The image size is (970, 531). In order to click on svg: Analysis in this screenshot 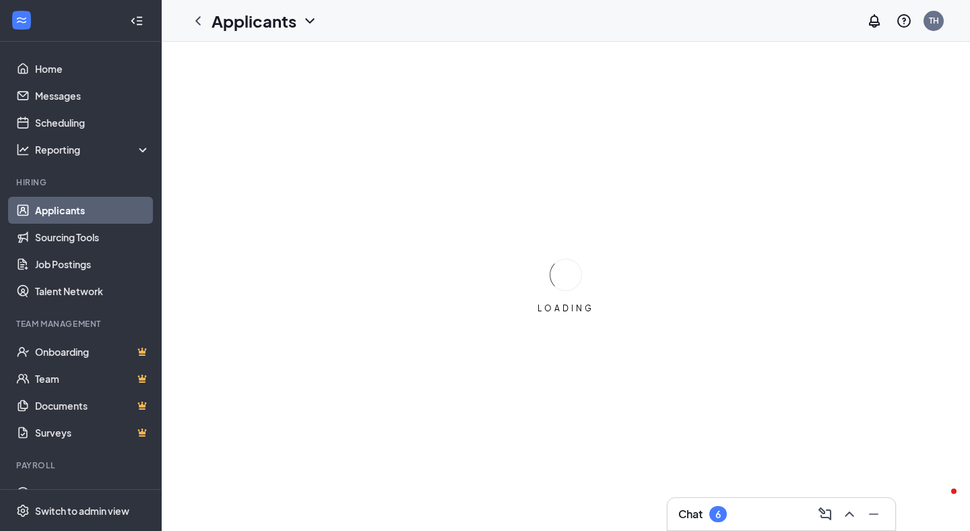, I will do `click(23, 150)`.